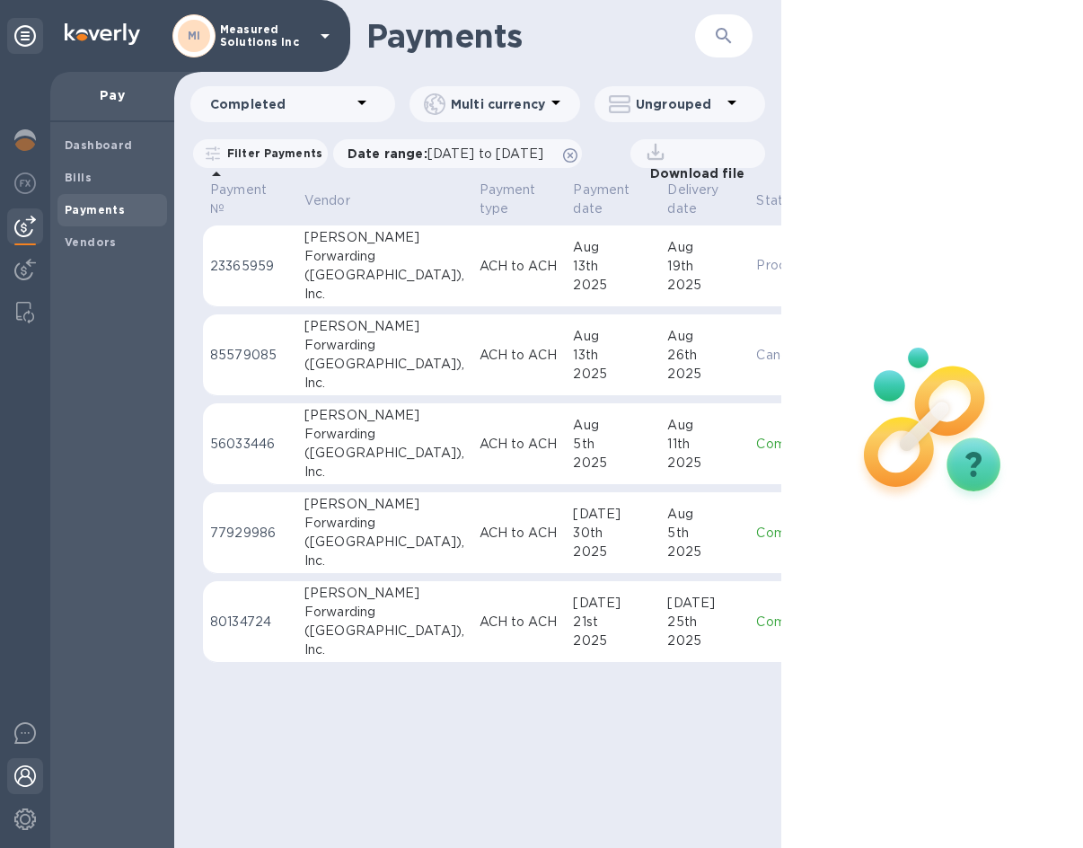 This screenshot has height=848, width=1083. What do you see at coordinates (613, 199) in the screenshot?
I see `span: Payment date` at bounding box center [613, 199].